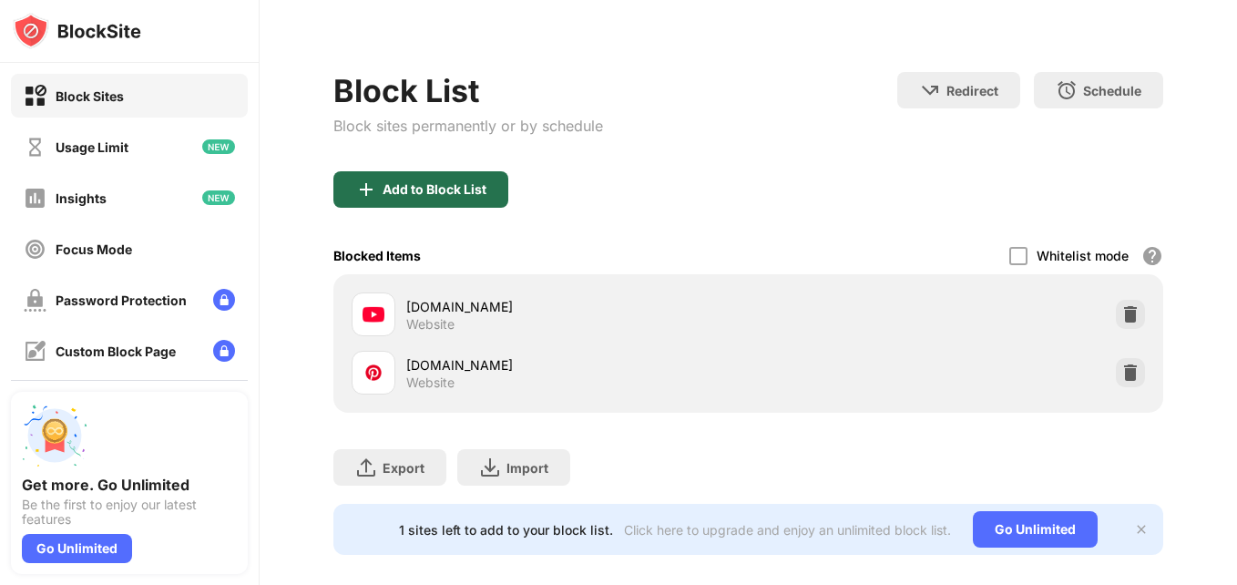 This screenshot has height=585, width=1237. I want to click on div: Focus Mode, so click(94, 249).